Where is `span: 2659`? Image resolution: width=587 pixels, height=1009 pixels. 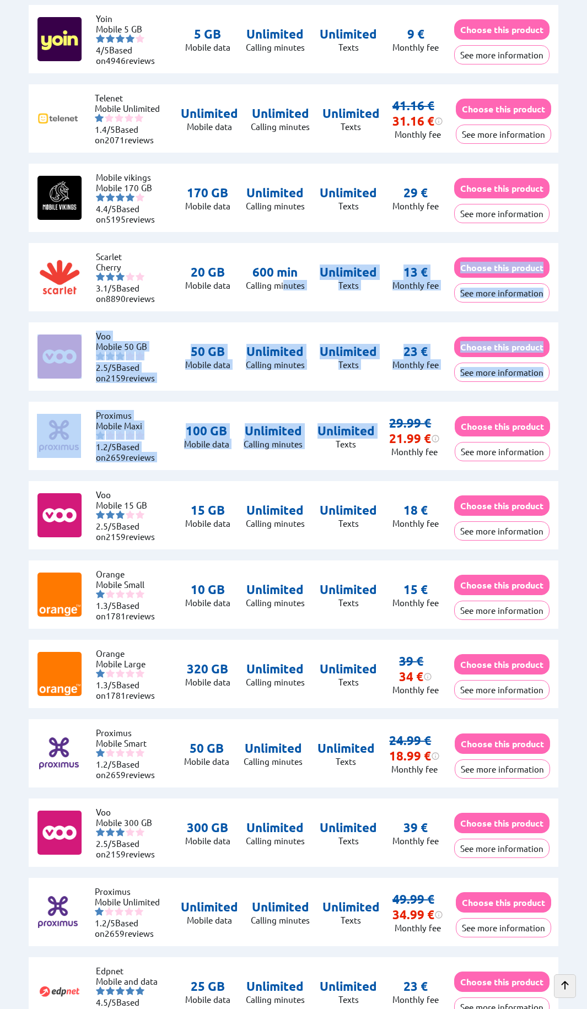 span: 2659 is located at coordinates (116, 457).